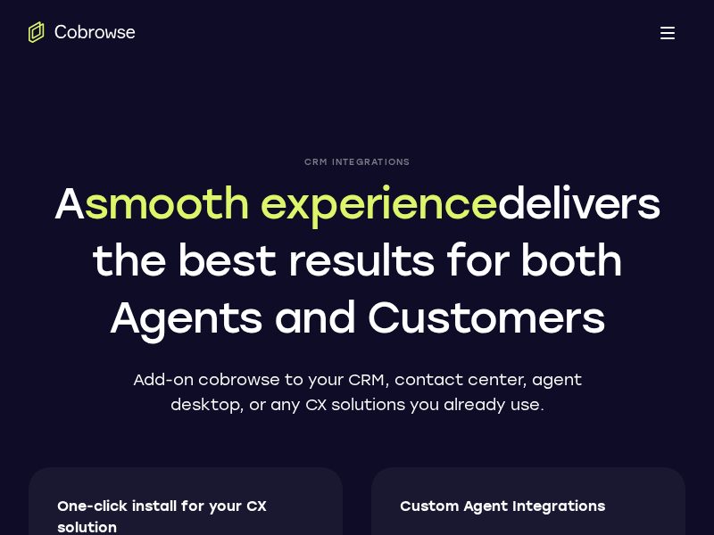  What do you see at coordinates (357, 393) in the screenshot?
I see `p: Add-on cobrowse to your CRM, contact center, agent desktop, or any CX solutions you already use.` at bounding box center [357, 393].